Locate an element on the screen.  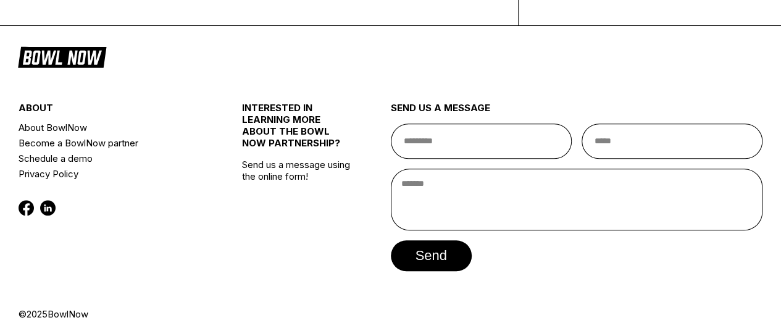
button: send is located at coordinates (431, 256).